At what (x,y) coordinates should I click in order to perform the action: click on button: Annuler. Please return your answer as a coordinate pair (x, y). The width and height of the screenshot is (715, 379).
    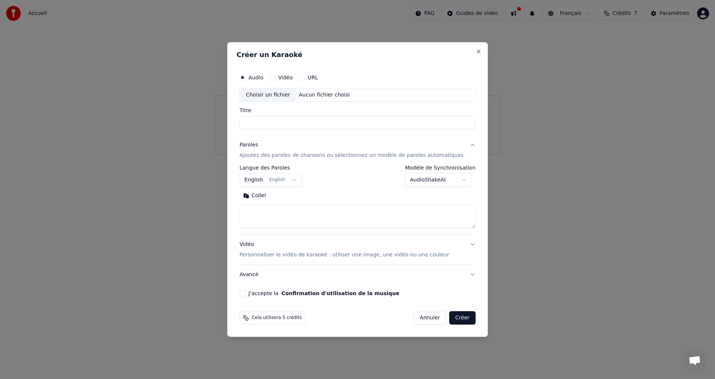
    Looking at the image, I should click on (430, 318).